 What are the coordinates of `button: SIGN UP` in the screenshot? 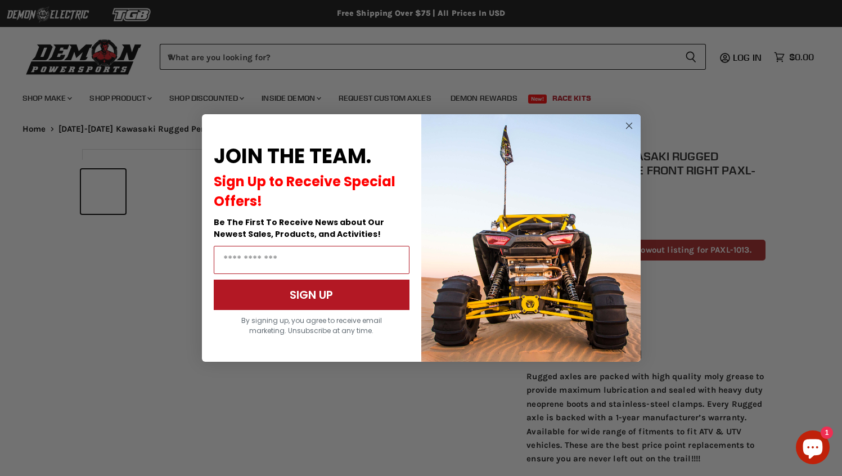 It's located at (312, 295).